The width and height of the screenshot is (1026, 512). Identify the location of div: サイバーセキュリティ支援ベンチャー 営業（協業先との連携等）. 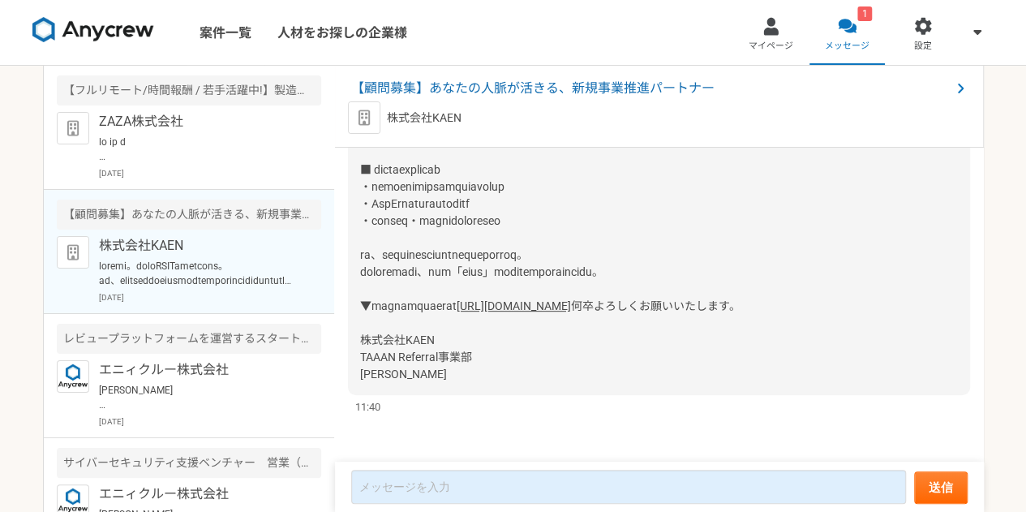
(189, 462).